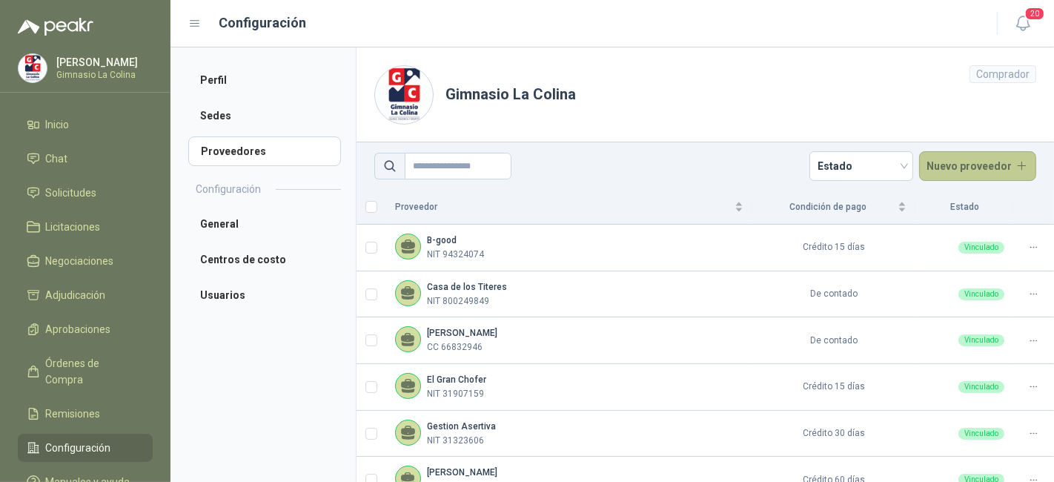 The width and height of the screenshot is (1054, 482). I want to click on li: Sedes, so click(264, 116).